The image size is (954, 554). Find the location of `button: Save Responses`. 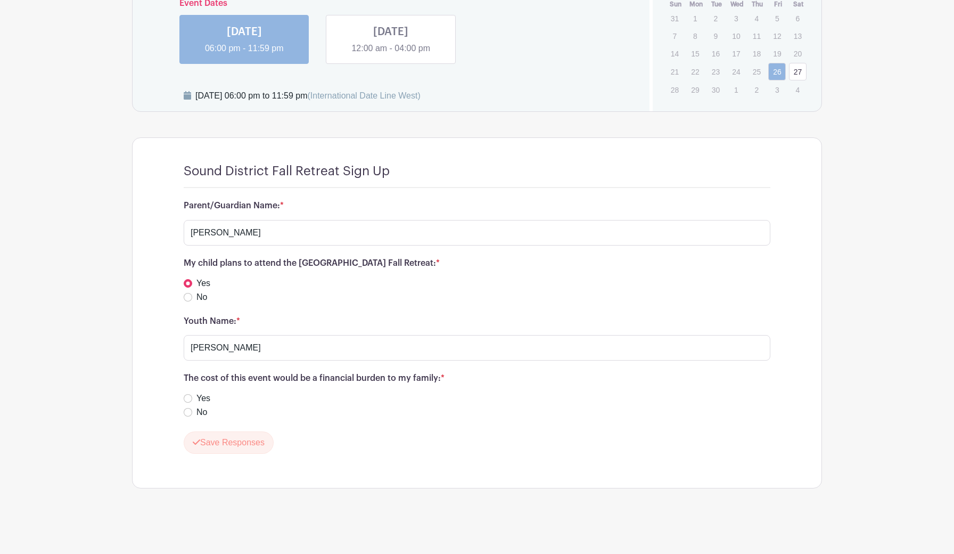

button: Save Responses is located at coordinates (228, 442).